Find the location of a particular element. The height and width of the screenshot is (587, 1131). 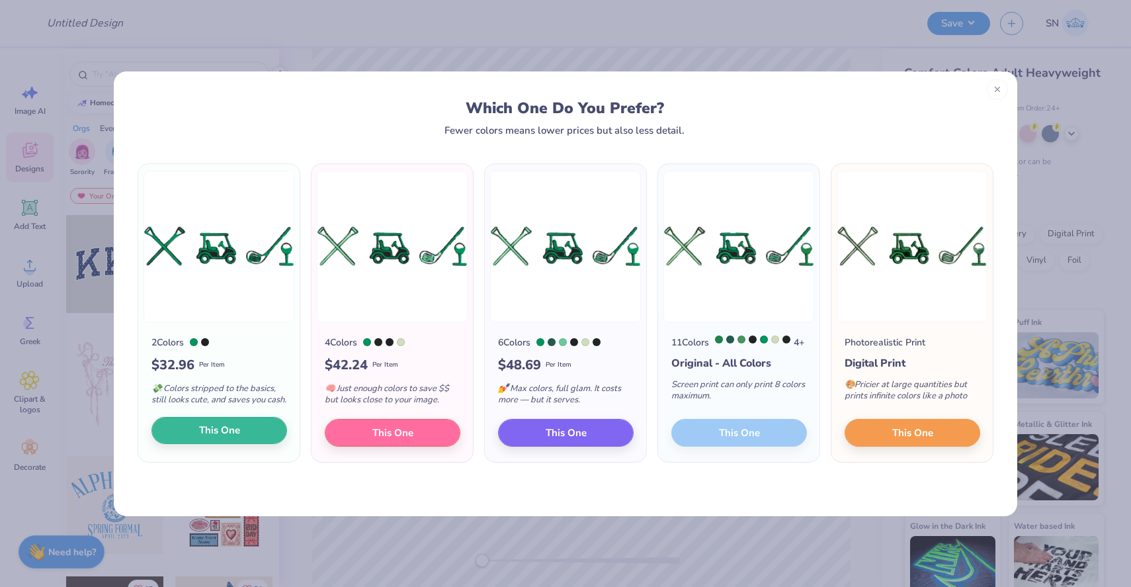

div: Screen print can only print 8 colors maximum. is located at coordinates (739, 393).